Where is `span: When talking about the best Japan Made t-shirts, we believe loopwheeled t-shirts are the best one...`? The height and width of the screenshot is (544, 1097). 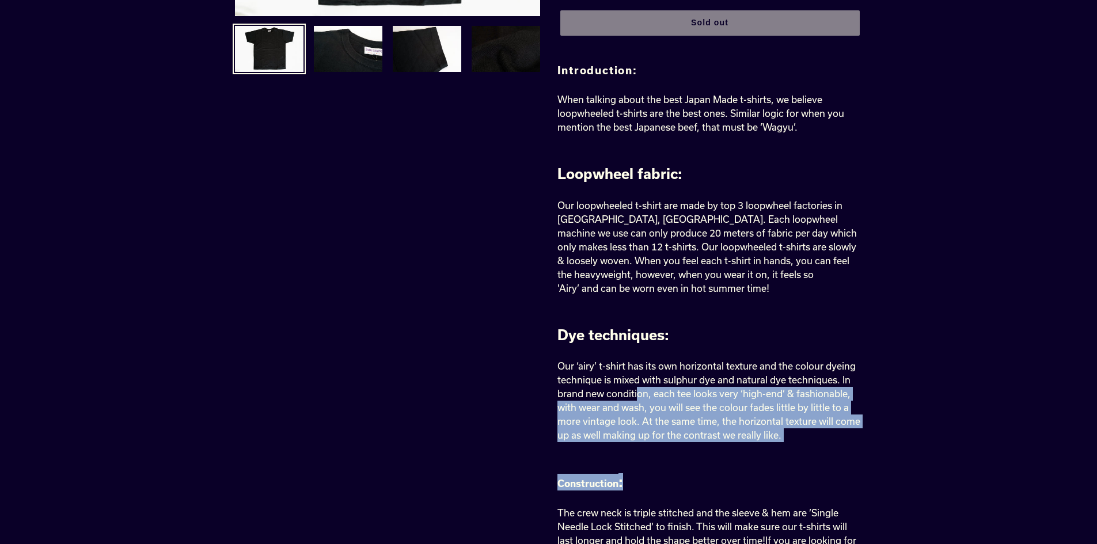 span: When talking about the best Japan Made t-shirts, we believe loopwheeled t-shirts are the best one... is located at coordinates (701, 113).